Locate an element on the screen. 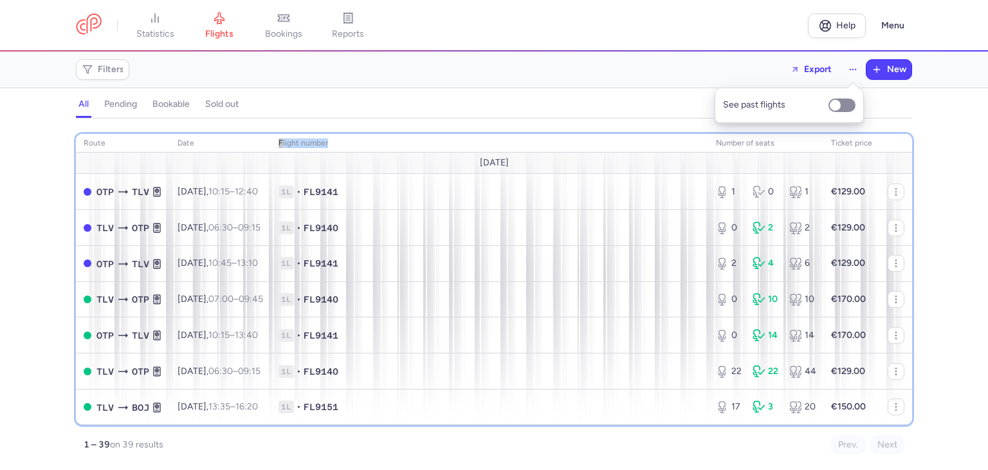  a: reports is located at coordinates (348, 26).